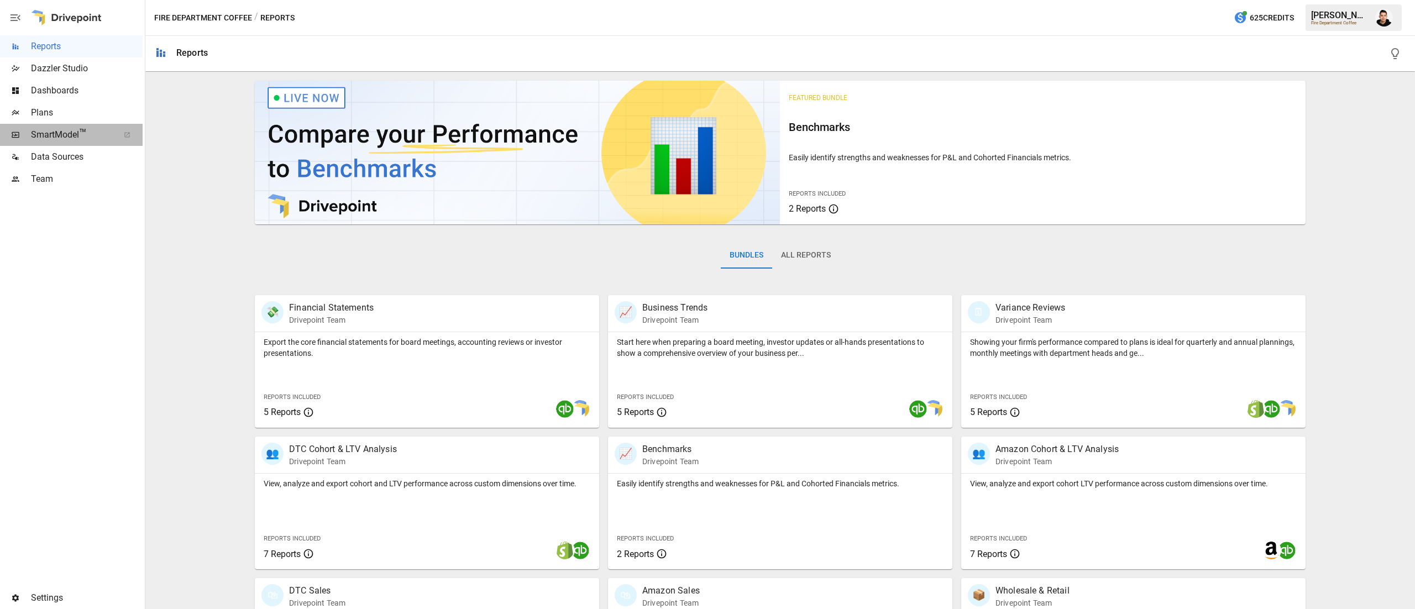 The image size is (1415, 609). I want to click on button: All Reports, so click(806, 255).